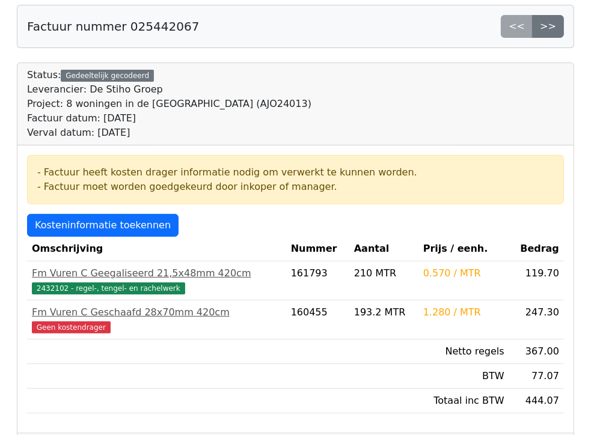 The width and height of the screenshot is (591, 435). I want to click on div: 193.2 MTR, so click(383, 313).